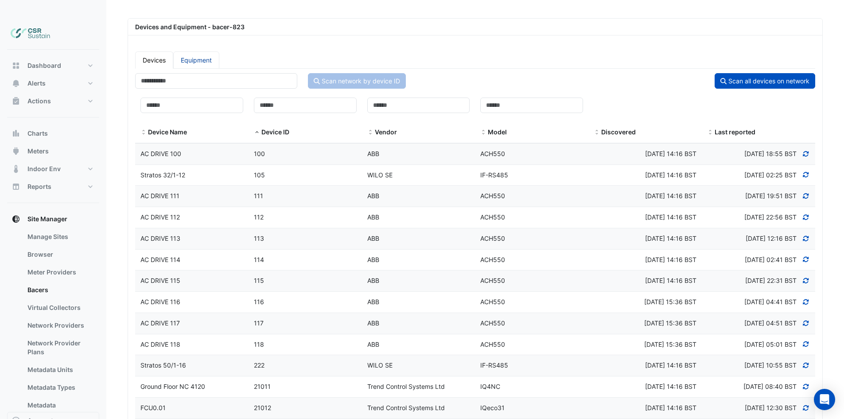 The width and height of the screenshot is (844, 419). I want to click on span: Stratos 32/1-12, so click(163, 175).